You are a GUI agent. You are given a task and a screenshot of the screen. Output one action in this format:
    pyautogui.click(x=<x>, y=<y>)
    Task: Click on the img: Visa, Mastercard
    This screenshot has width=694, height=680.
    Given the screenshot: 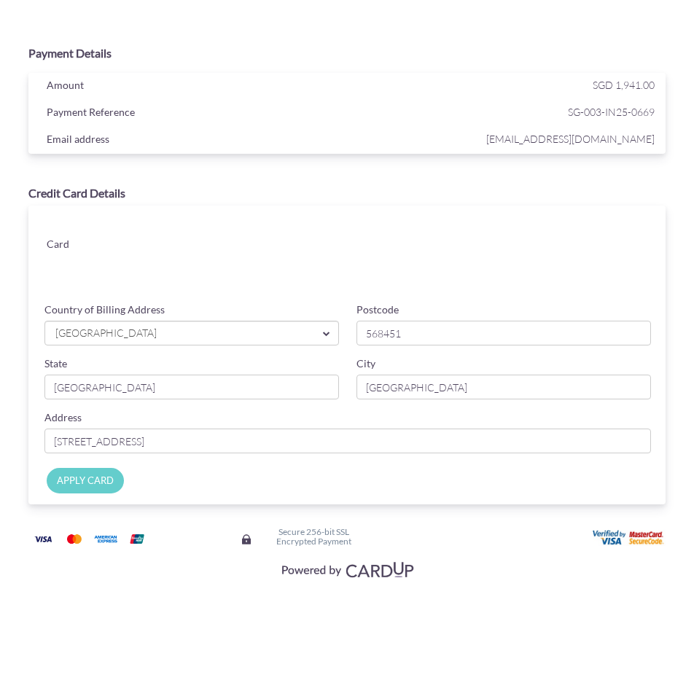 What is the action you would take?
    pyautogui.click(x=347, y=569)
    